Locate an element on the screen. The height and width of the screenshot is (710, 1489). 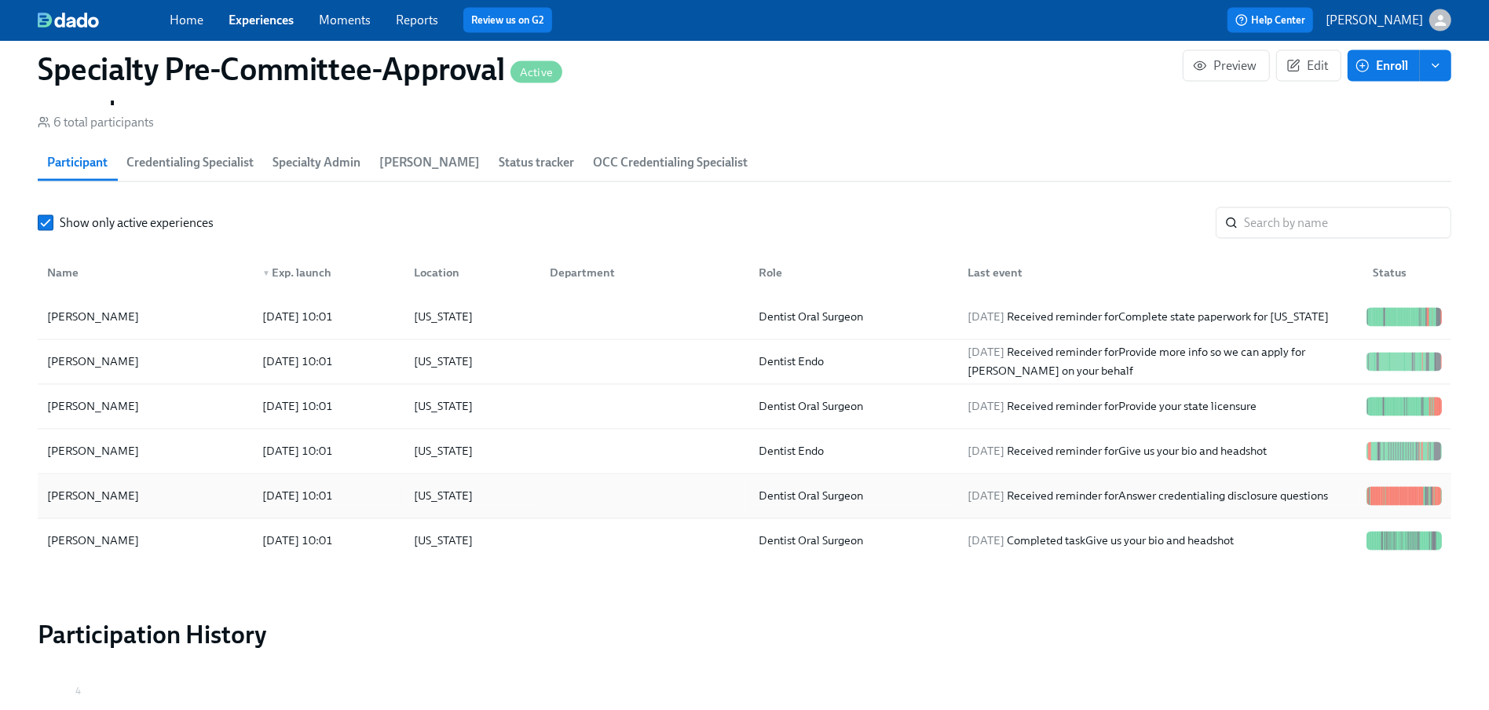
button: Preview is located at coordinates (1226, 66).